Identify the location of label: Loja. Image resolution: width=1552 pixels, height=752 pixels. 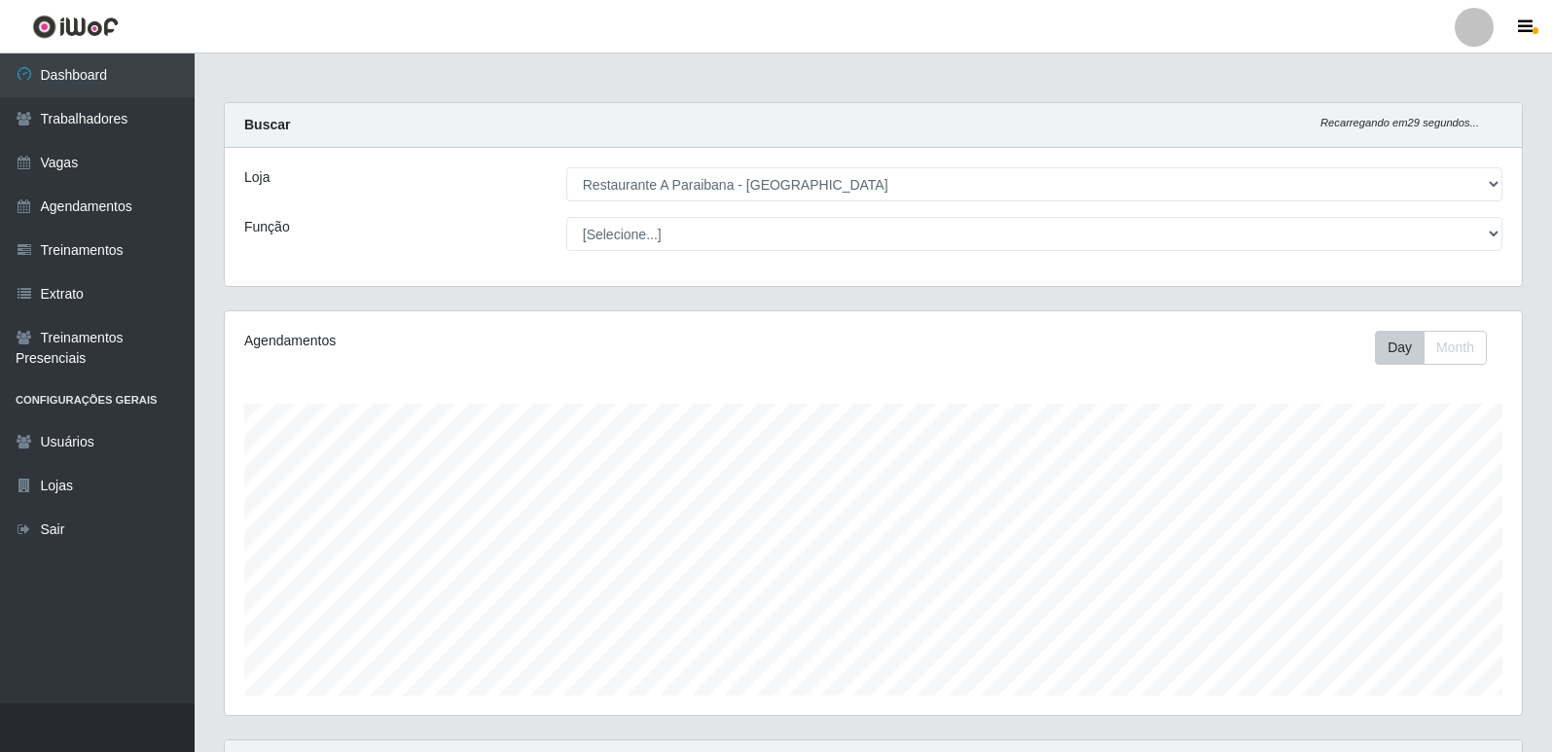
(257, 177).